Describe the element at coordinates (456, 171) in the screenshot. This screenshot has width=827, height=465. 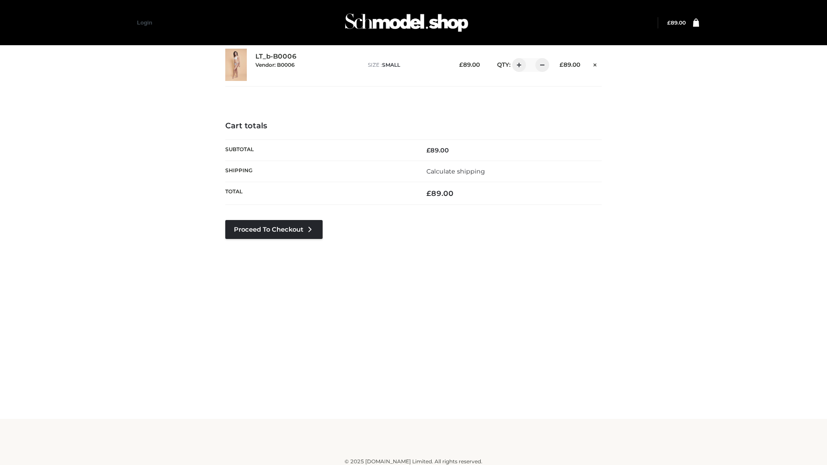
I see `a: Calculate shipping` at that location.